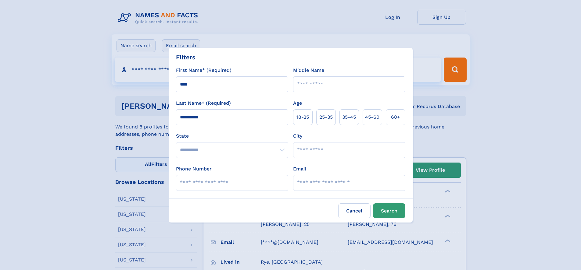  What do you see at coordinates (298, 136) in the screenshot?
I see `label: City` at bounding box center [298, 136].